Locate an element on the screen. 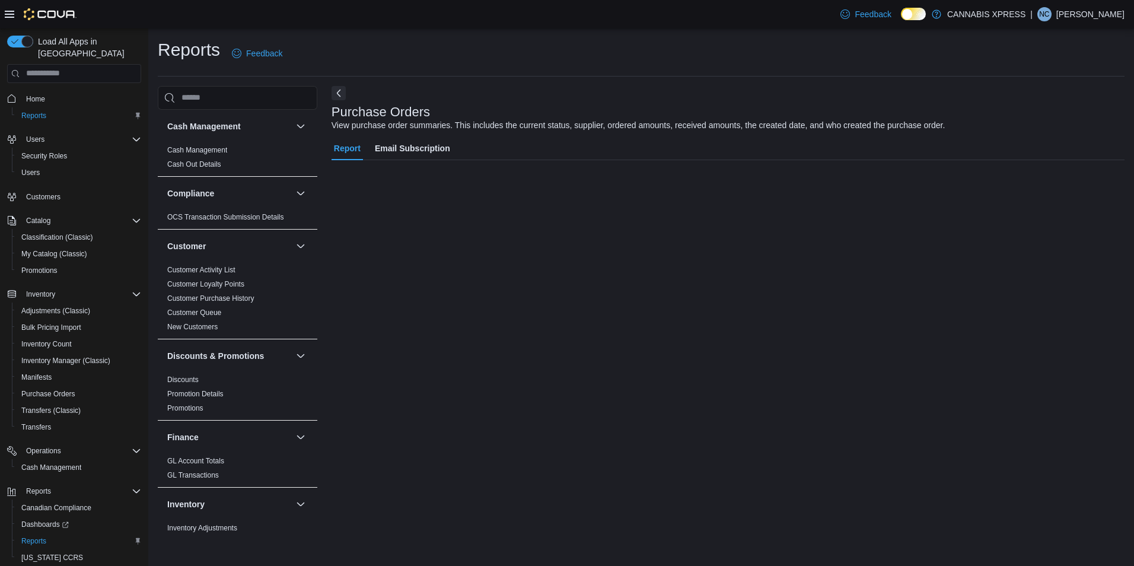 This screenshot has width=1134, height=566. a: Reports is located at coordinates (34, 541).